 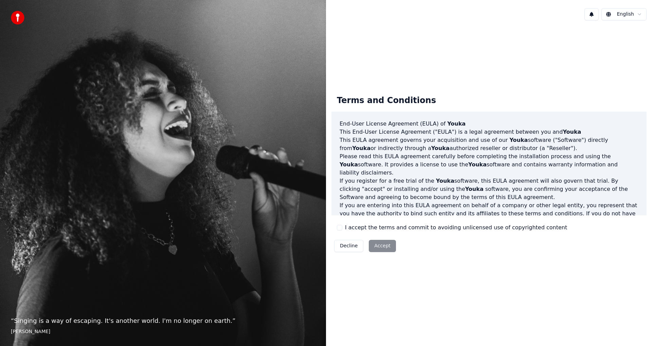 What do you see at coordinates (489, 144) in the screenshot?
I see `p: This EULA agreement governs your acquisition and use of our software ("Software") directly from o...` at bounding box center [489, 144].